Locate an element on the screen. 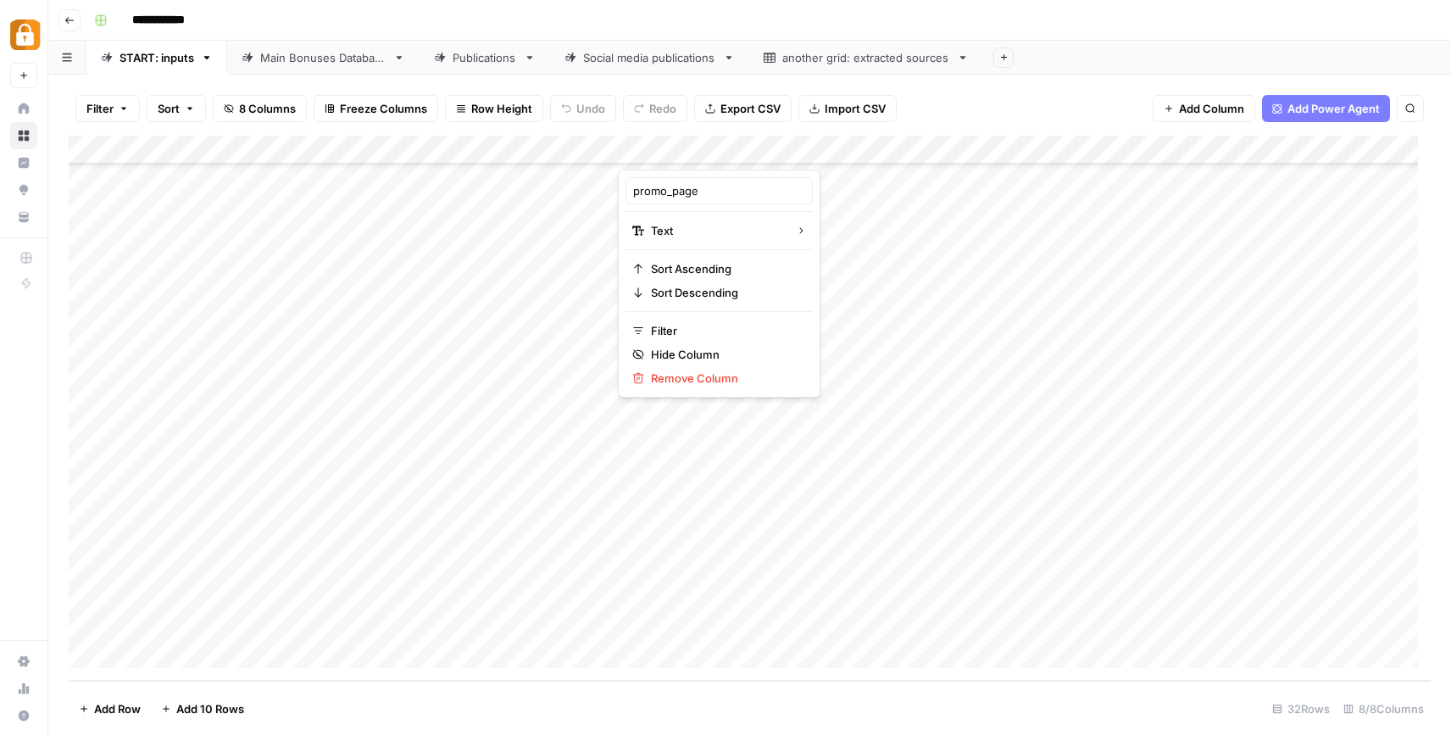  div: 8/8 Columns is located at coordinates (1384, 709).